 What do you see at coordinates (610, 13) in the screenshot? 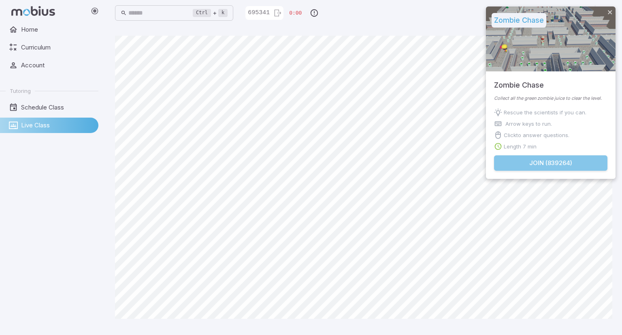
I see `button: close` at bounding box center [610, 13].